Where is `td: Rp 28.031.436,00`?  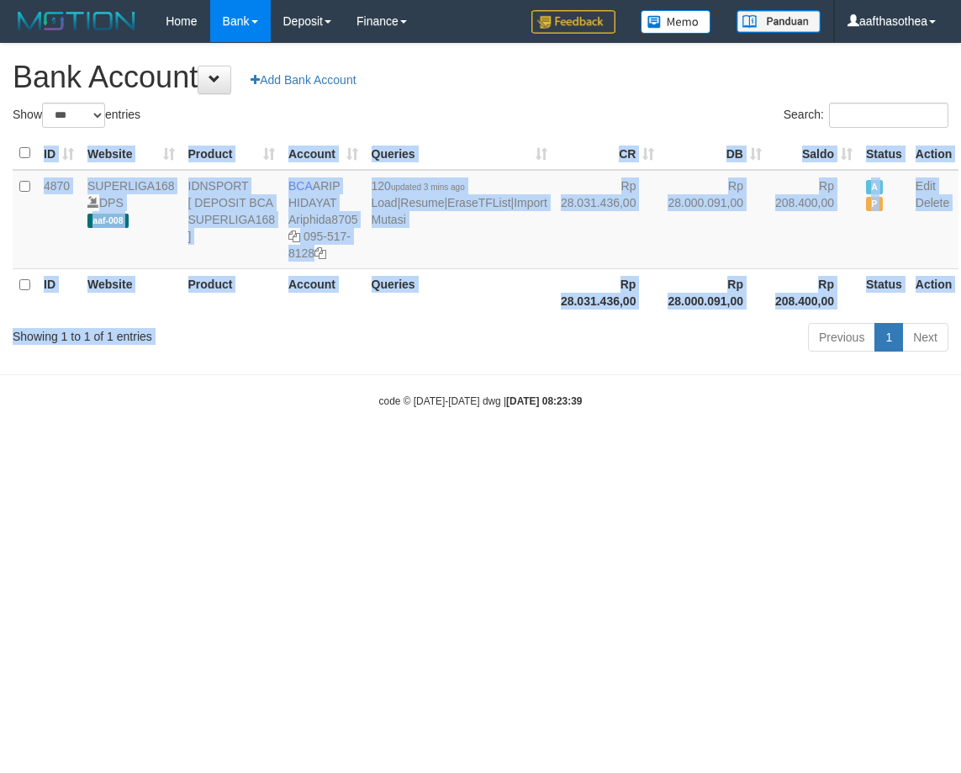 td: Rp 28.031.436,00 is located at coordinates (608, 220).